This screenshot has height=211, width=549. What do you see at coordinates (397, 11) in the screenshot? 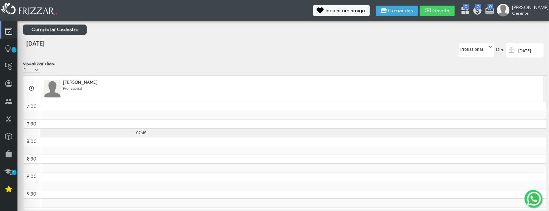
I see `button: Comandas` at bounding box center [397, 11].